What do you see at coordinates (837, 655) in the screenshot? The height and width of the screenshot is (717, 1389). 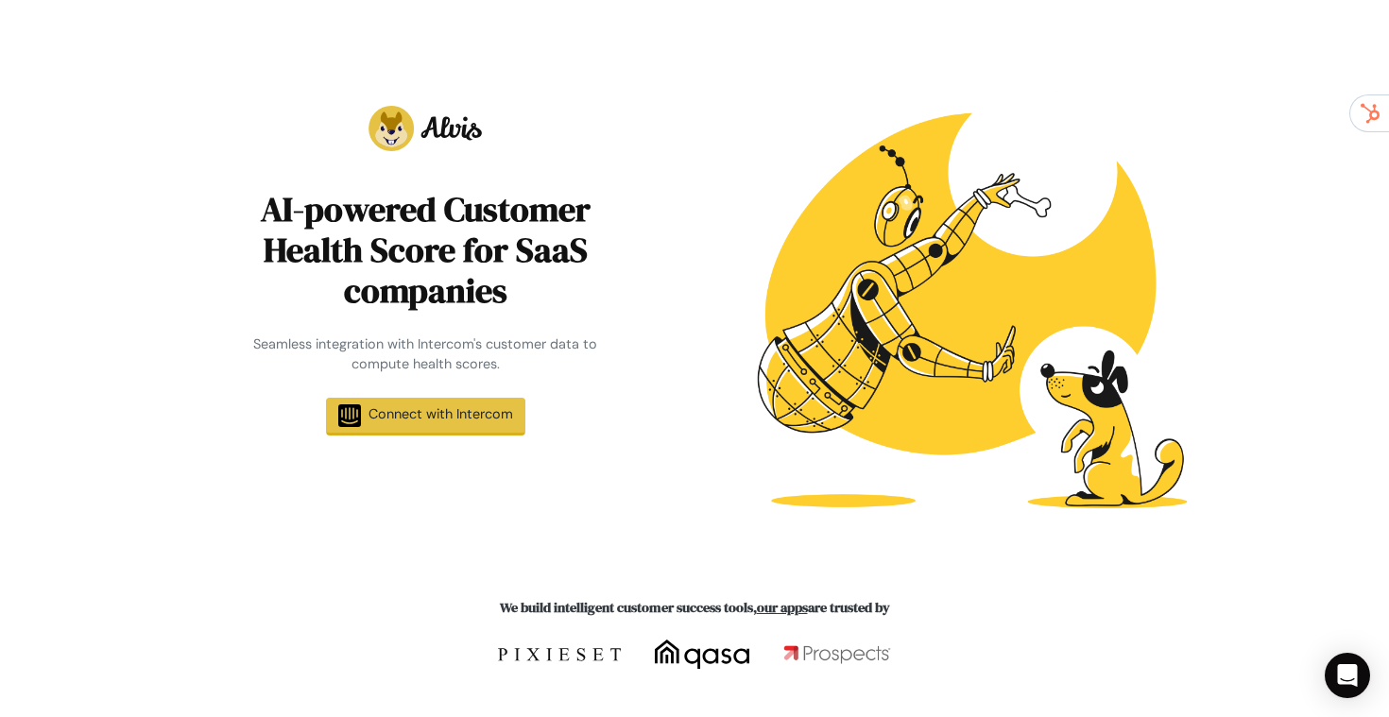 I see `img: Prospects` at bounding box center [837, 655].